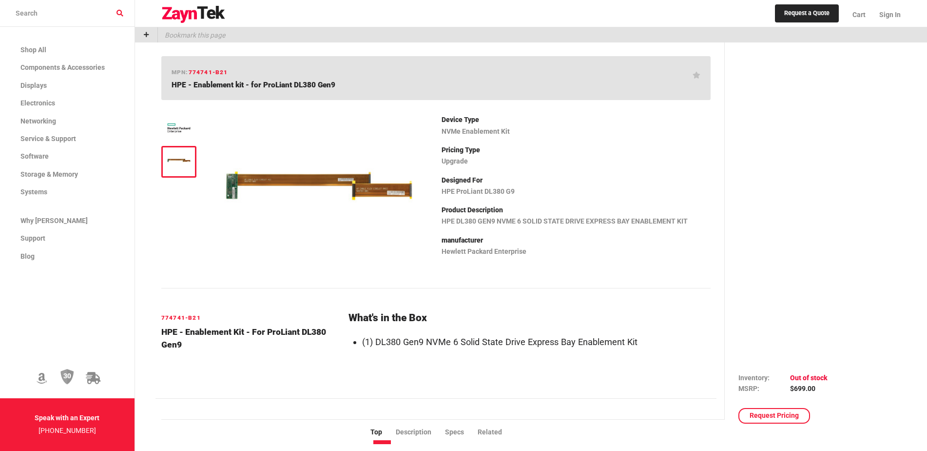 The height and width of the screenshot is (451, 927). Describe the element at coordinates (67, 376) in the screenshot. I see `img: 30 Day Return Policy` at that location.